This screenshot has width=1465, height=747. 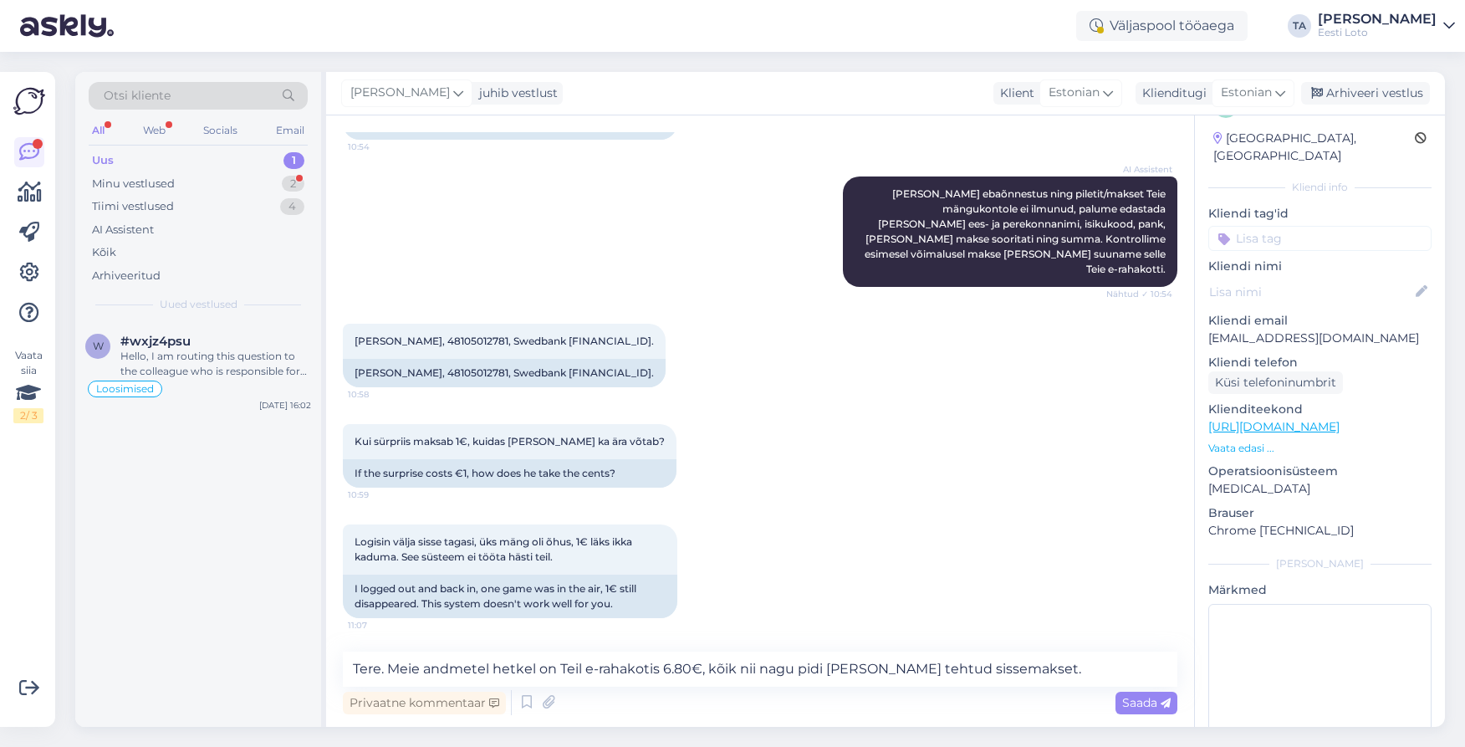 What do you see at coordinates (1320, 513) in the screenshot?
I see `p: Brauser` at bounding box center [1320, 513].